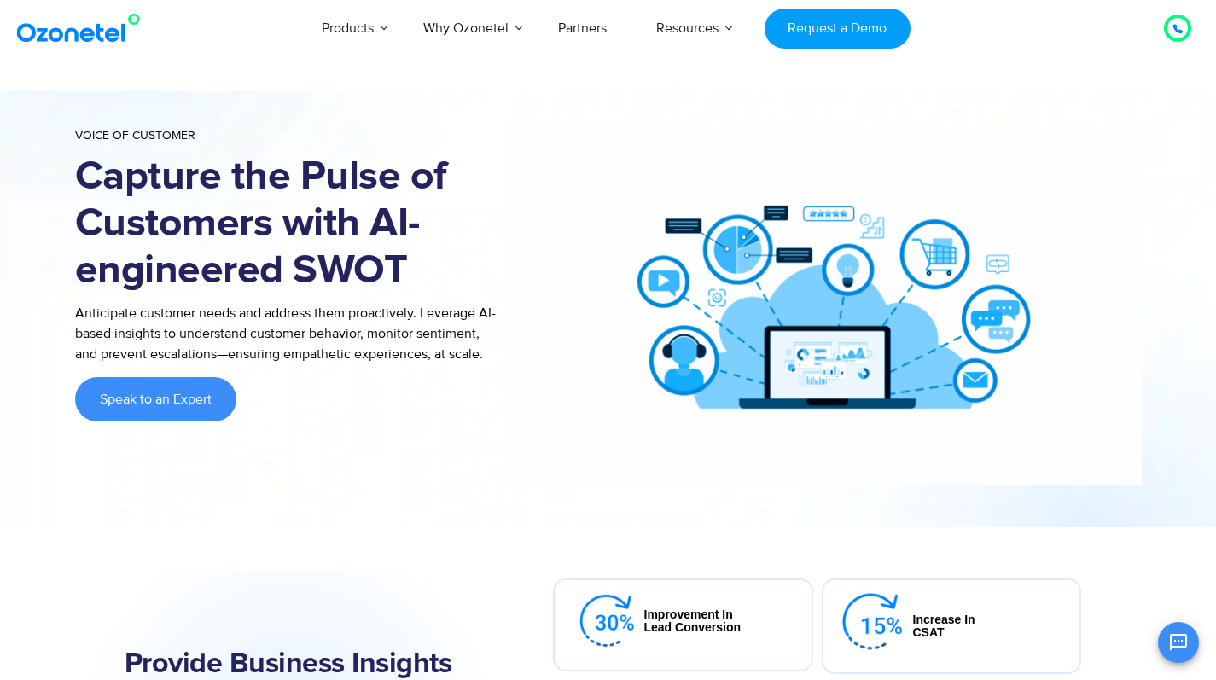 The image size is (1216, 680). What do you see at coordinates (837, 28) in the screenshot?
I see `a: Request a Demo` at bounding box center [837, 28].